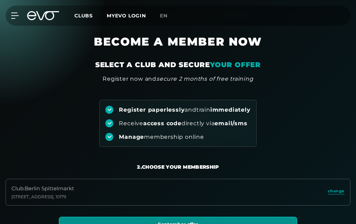 This screenshot has height=224, width=356. What do you see at coordinates (60, 196) in the screenshot?
I see `font: , 10179` at bounding box center [60, 196].